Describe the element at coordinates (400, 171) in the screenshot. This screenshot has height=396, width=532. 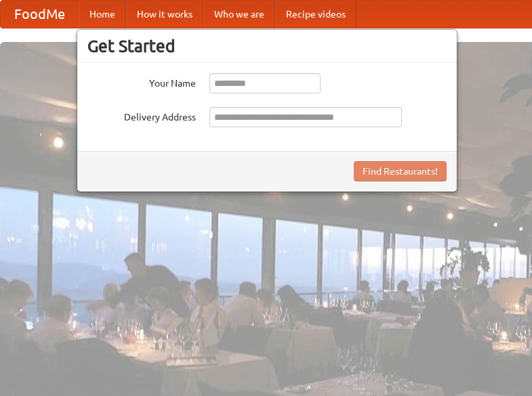
I see `button: Find Restaurants!` at that location.